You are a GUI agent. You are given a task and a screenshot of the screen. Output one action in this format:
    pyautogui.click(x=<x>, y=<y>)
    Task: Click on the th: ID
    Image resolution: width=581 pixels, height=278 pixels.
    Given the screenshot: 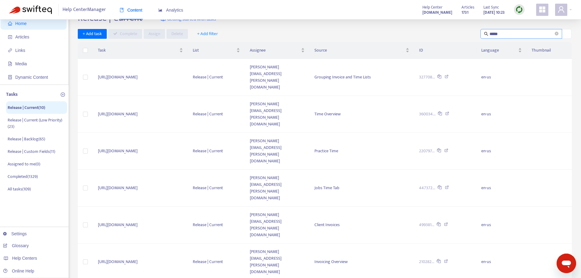 What is the action you would take?
    pyautogui.click(x=445, y=50)
    